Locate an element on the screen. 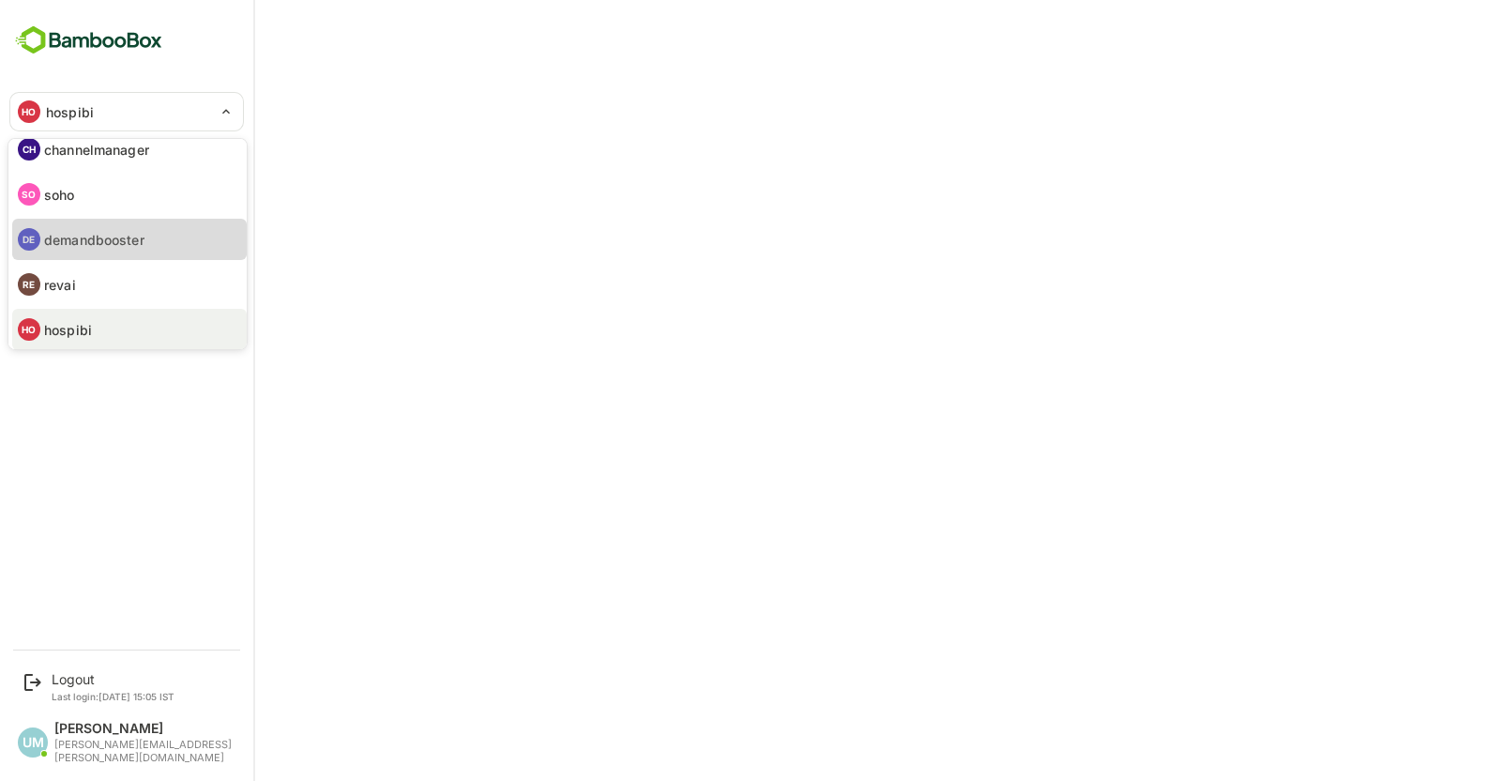 This screenshot has height=781, width=1501. div: SO is located at coordinates (29, 194).